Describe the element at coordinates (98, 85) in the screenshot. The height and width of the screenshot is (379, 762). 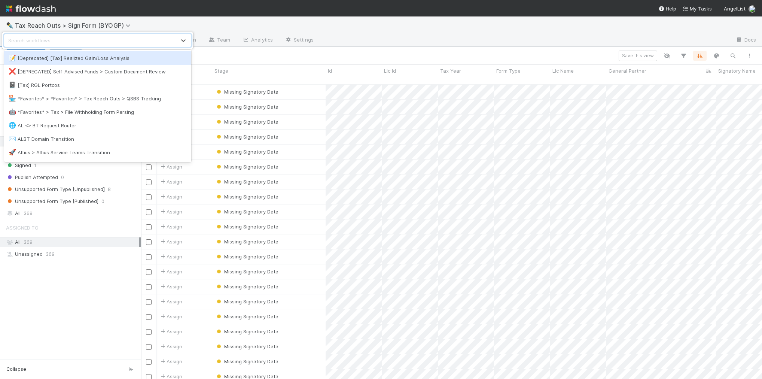
I see `div: [Tax] RGL Portcos` at that location.